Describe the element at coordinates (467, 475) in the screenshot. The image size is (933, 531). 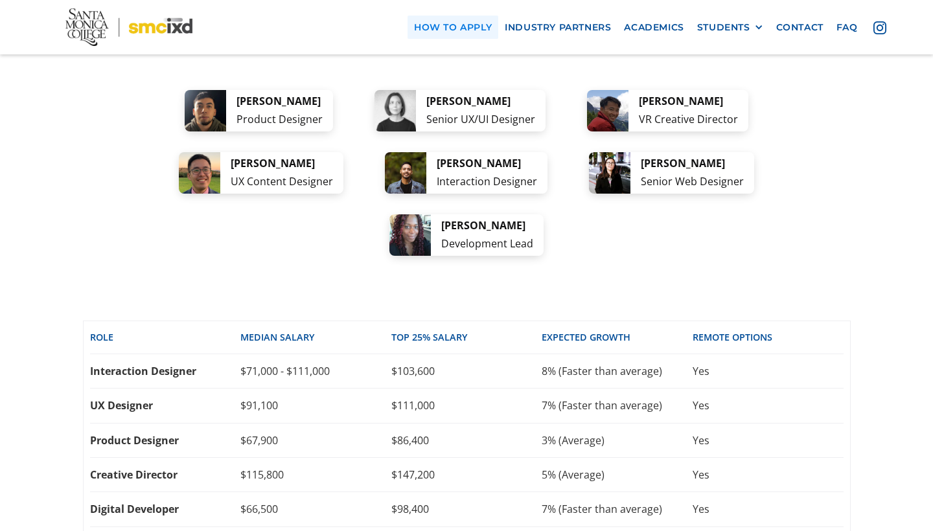
I see `div: $147,200` at that location.